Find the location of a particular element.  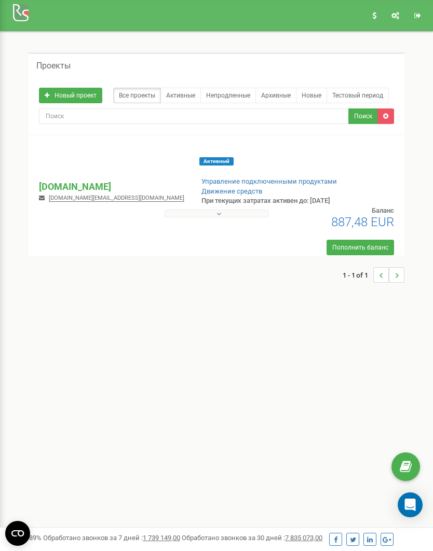

a: Непродленные is located at coordinates (228, 96).